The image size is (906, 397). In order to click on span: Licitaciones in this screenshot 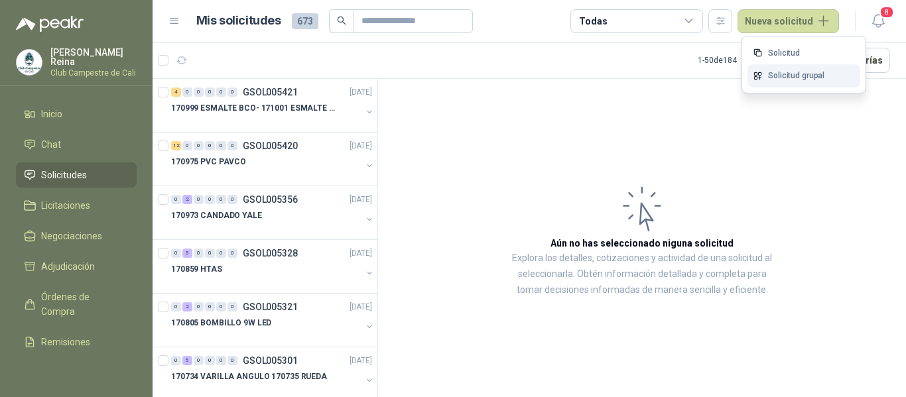, I will do `click(66, 206)`.